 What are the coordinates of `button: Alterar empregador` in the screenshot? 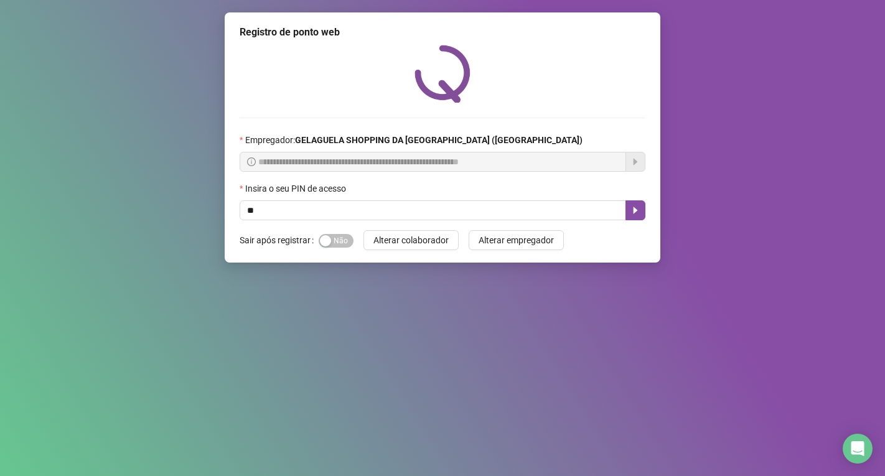 It's located at (516, 240).